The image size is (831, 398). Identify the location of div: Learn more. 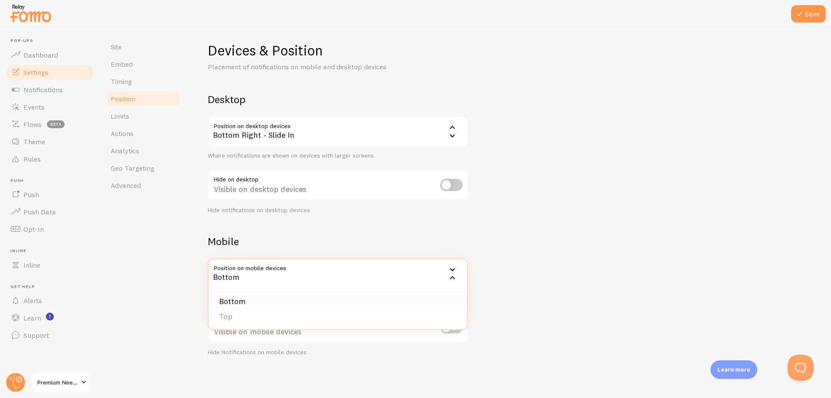
(734, 370).